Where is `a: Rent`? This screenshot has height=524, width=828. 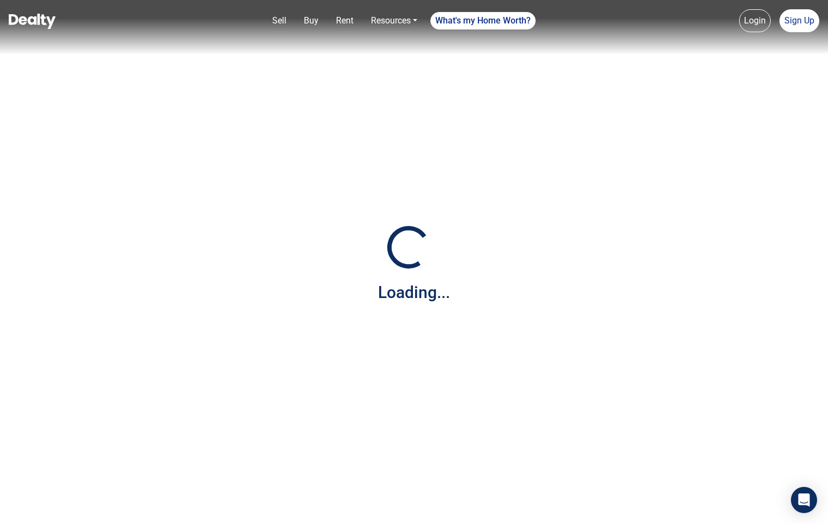 a: Rent is located at coordinates (345, 21).